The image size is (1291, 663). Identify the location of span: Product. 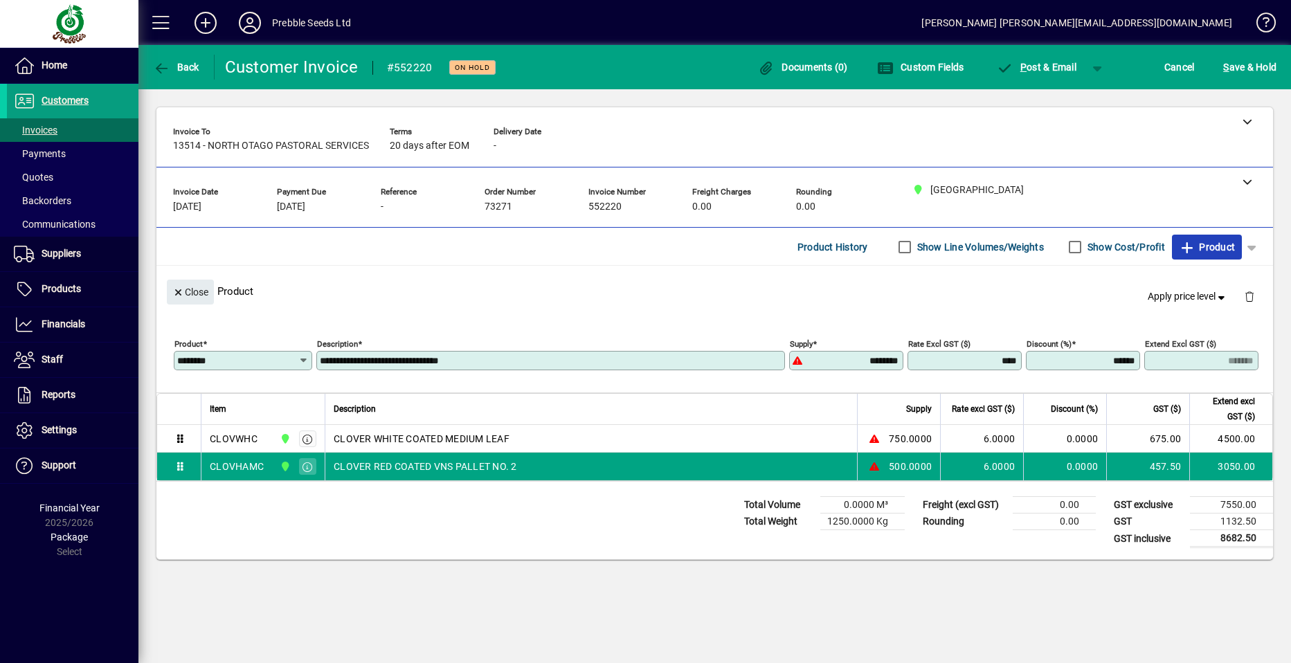
(1206, 247).